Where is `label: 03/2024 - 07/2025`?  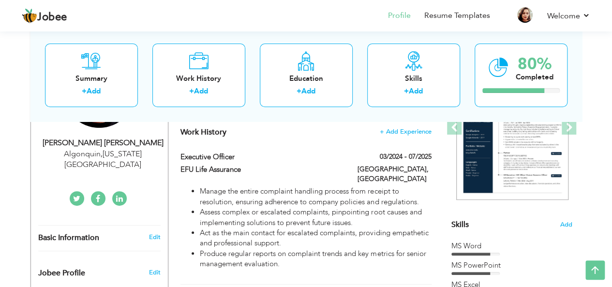 label: 03/2024 - 07/2025 is located at coordinates (405, 157).